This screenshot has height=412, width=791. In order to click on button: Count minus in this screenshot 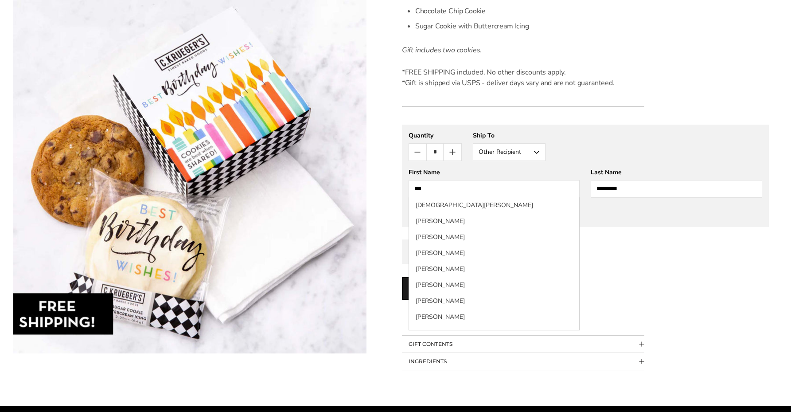, I will do `click(418, 152)`.